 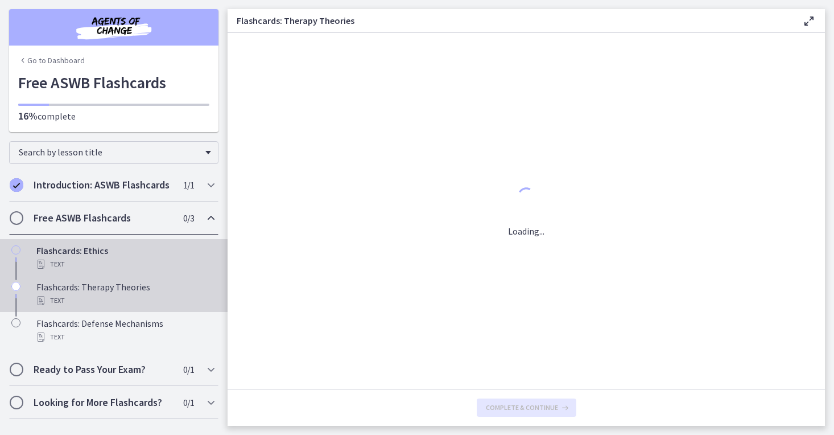 What do you see at coordinates (125, 294) in the screenshot?
I see `div: Flashcards: Therapy Theories` at bounding box center [125, 294].